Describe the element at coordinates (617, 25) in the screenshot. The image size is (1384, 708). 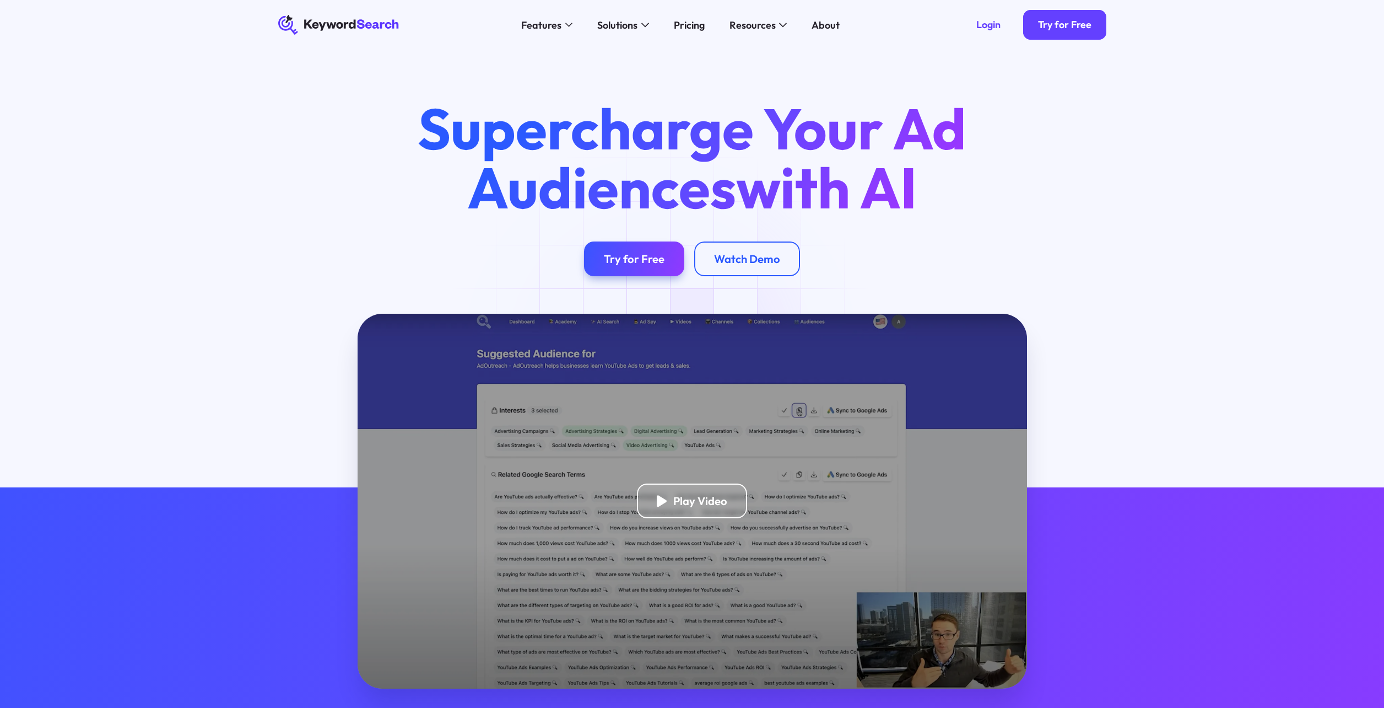
I see `div: Solutions` at that location.